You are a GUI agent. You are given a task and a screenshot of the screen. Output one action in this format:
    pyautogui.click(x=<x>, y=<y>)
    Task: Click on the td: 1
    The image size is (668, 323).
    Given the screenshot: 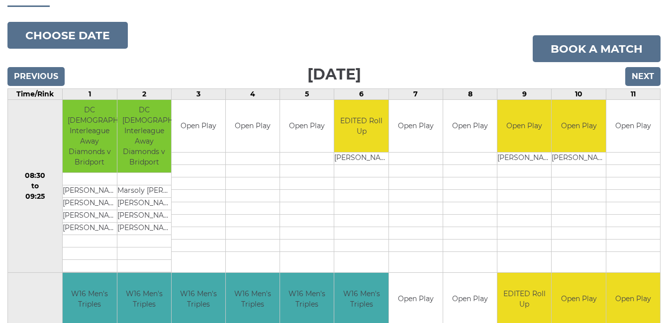 What is the action you would take?
    pyautogui.click(x=90, y=95)
    